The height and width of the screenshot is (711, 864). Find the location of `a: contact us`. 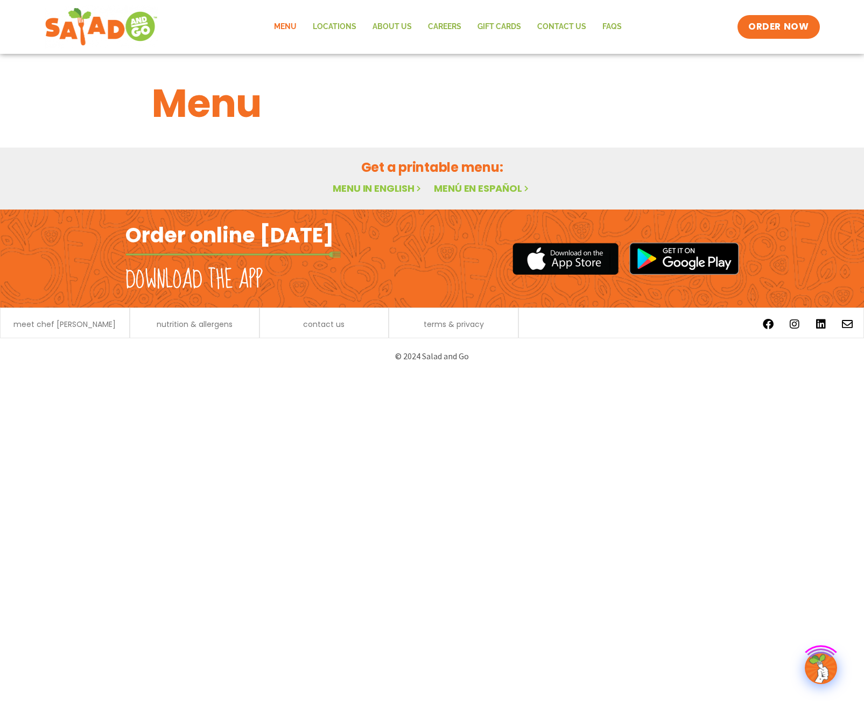

a: contact us is located at coordinates (324, 324).